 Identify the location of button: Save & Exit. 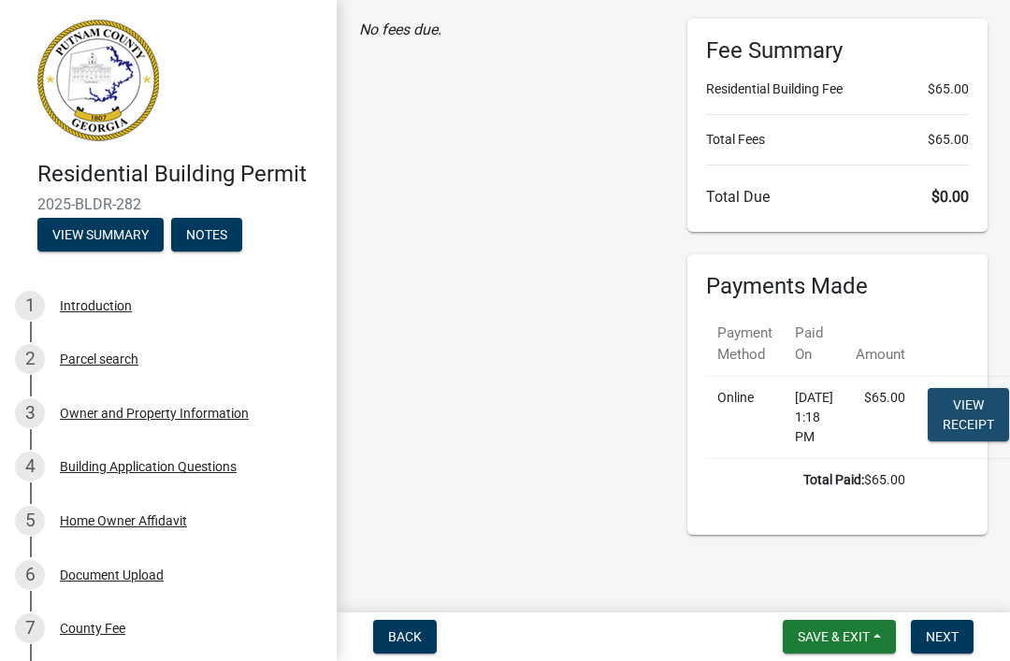
(839, 637).